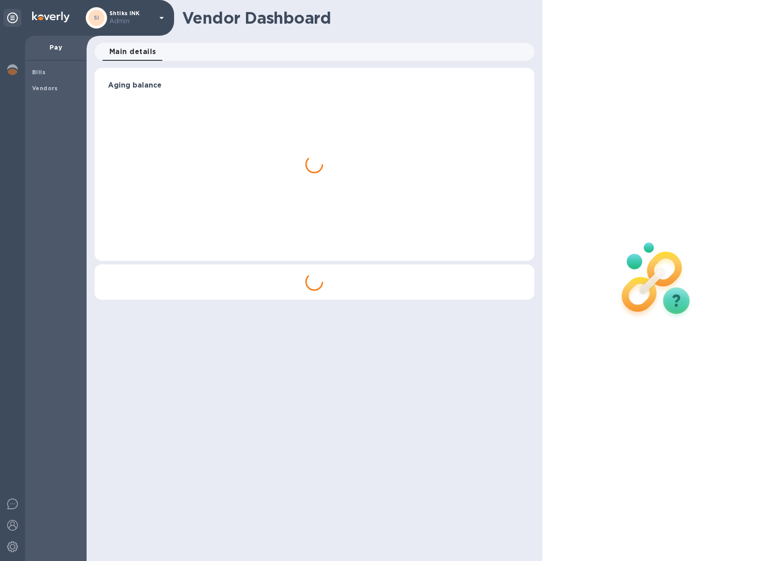  Describe the element at coordinates (355, 18) in the screenshot. I see `h1: Vendor Dashboard` at that location.